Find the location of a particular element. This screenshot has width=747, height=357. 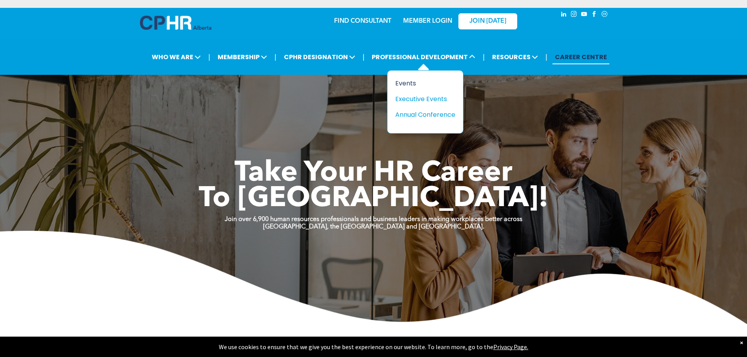

span: PROFESSIONAL DEVELOPMENT is located at coordinates (423, 57).